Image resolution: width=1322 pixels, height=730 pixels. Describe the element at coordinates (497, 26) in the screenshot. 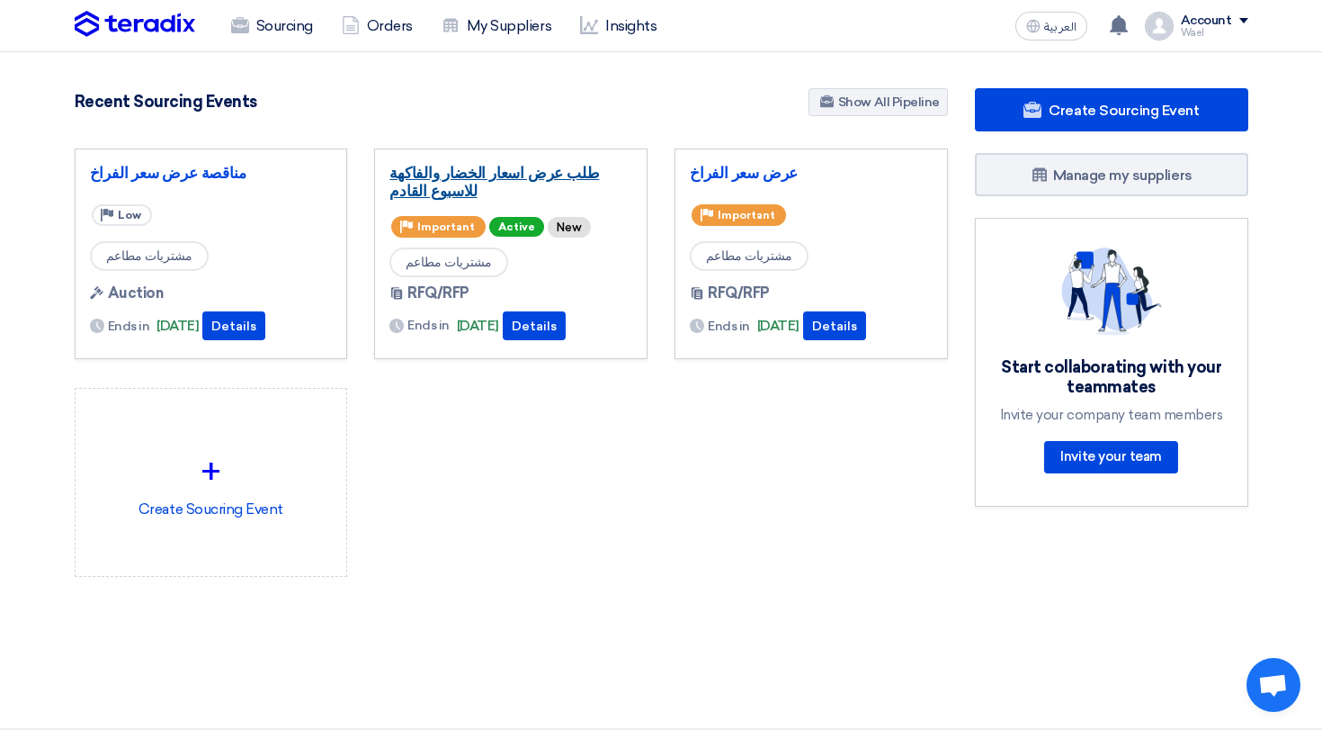

I see `a: My Suppliers` at that location.